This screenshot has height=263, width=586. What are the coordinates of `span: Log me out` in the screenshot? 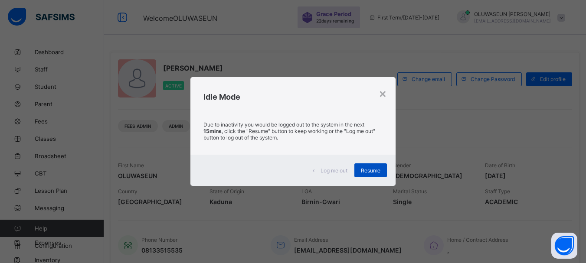 It's located at (334, 170).